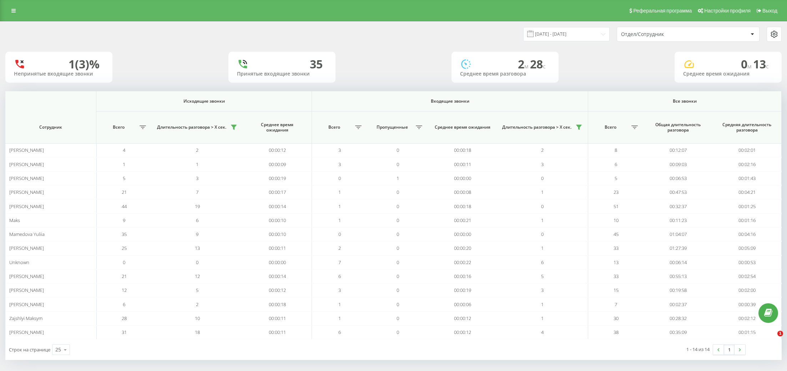  I want to click on span: Maks, so click(15, 221).